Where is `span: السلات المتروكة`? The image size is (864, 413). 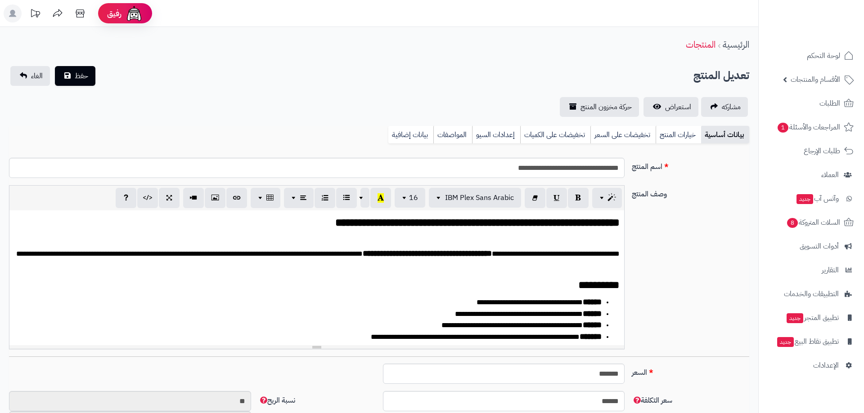
span: السلات المتروكة is located at coordinates (813, 223).